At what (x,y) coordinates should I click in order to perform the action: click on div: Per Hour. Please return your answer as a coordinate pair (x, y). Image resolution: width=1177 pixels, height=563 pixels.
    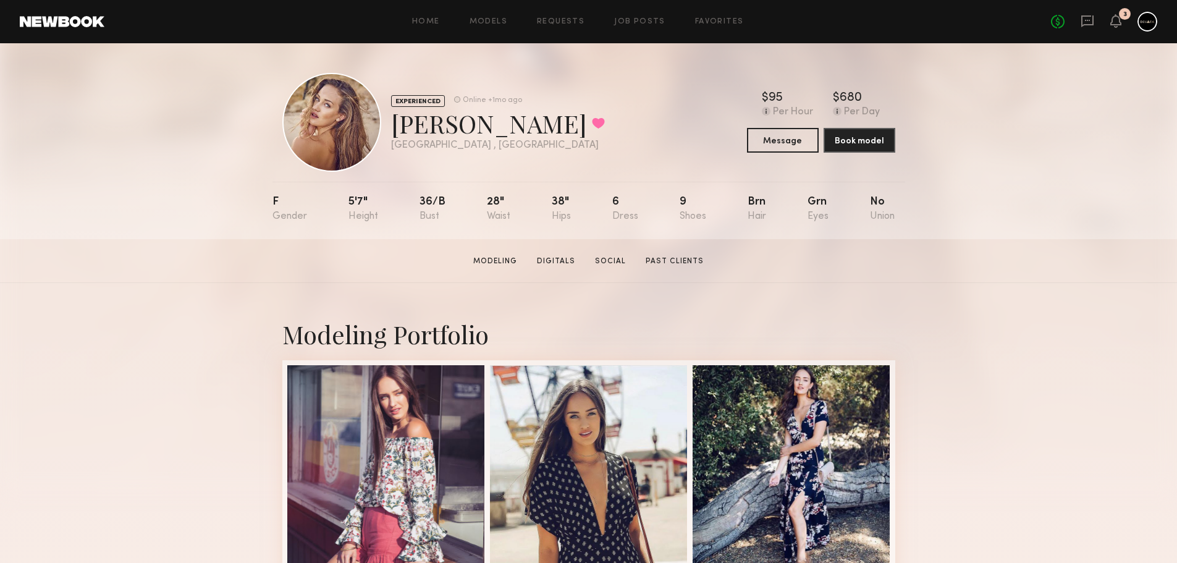
    Looking at the image, I should click on (793, 112).